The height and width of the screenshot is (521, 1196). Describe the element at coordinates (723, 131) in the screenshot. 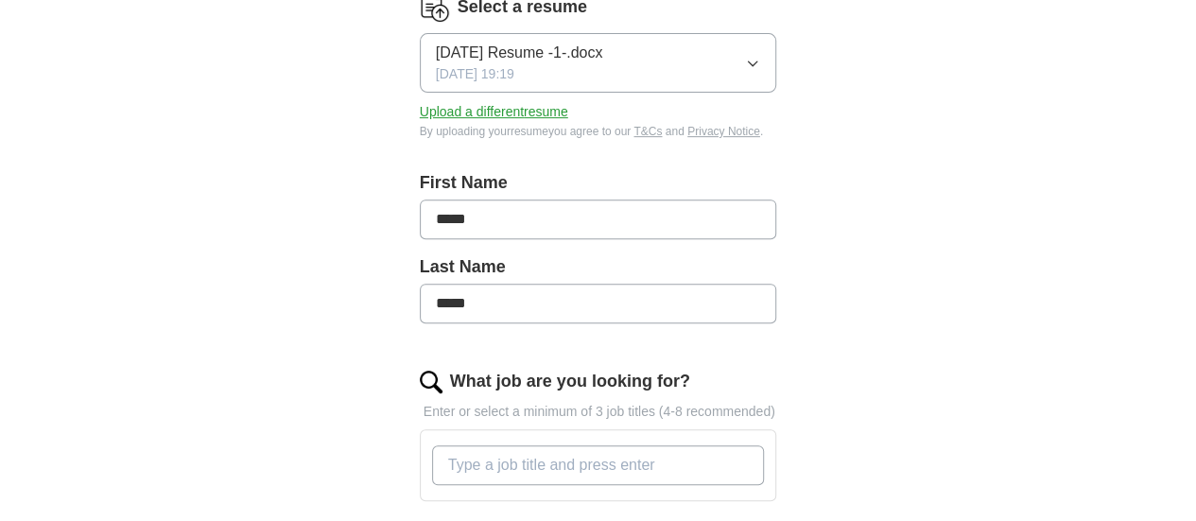

I see `a: Privacy Notice` at that location.